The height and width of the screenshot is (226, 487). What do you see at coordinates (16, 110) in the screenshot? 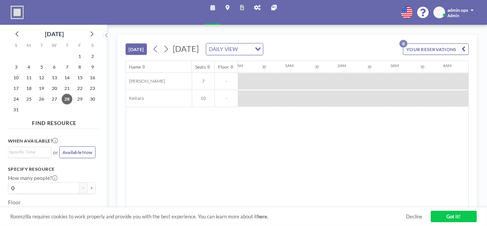
I see `span: Sunday, August 31, 2025` at bounding box center [16, 110].